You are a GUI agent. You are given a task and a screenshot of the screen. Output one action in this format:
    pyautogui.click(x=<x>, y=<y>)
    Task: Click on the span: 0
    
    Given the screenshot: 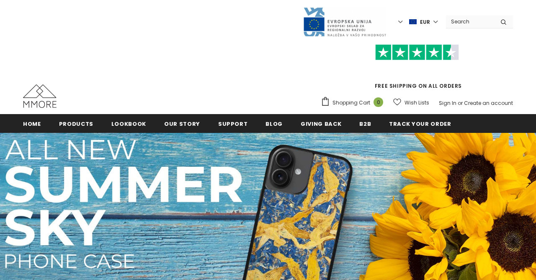 What is the action you would take?
    pyautogui.click(x=378, y=102)
    